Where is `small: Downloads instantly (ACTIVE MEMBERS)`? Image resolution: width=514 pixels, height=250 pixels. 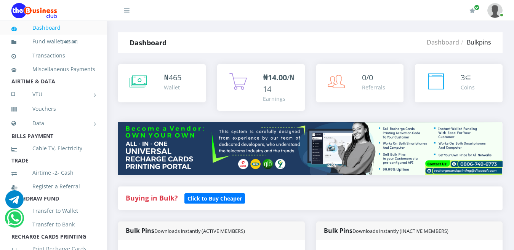 small: Downloads instantly (ACTIVE MEMBERS) is located at coordinates (200, 231).